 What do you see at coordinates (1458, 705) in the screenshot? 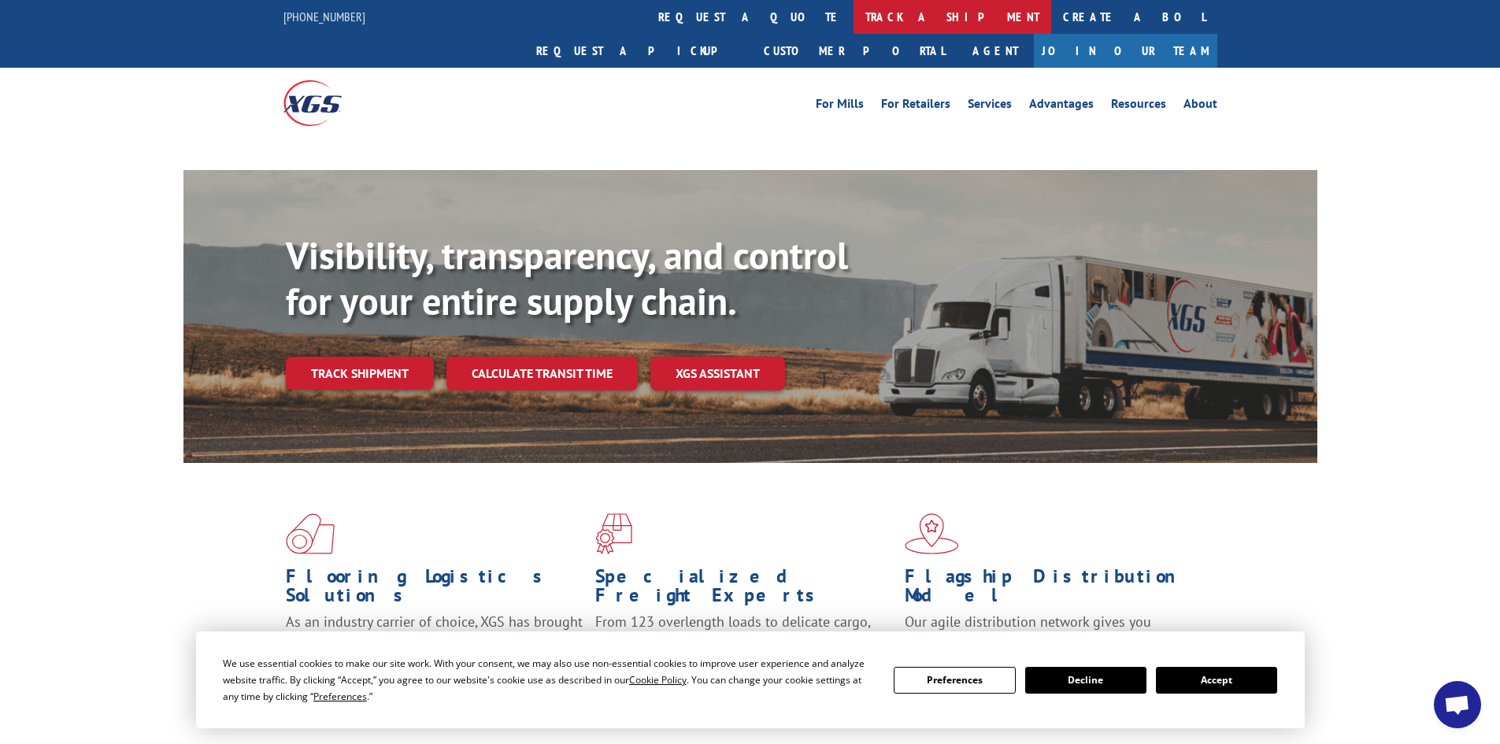
I see `div: Open chat` at bounding box center [1458, 705].